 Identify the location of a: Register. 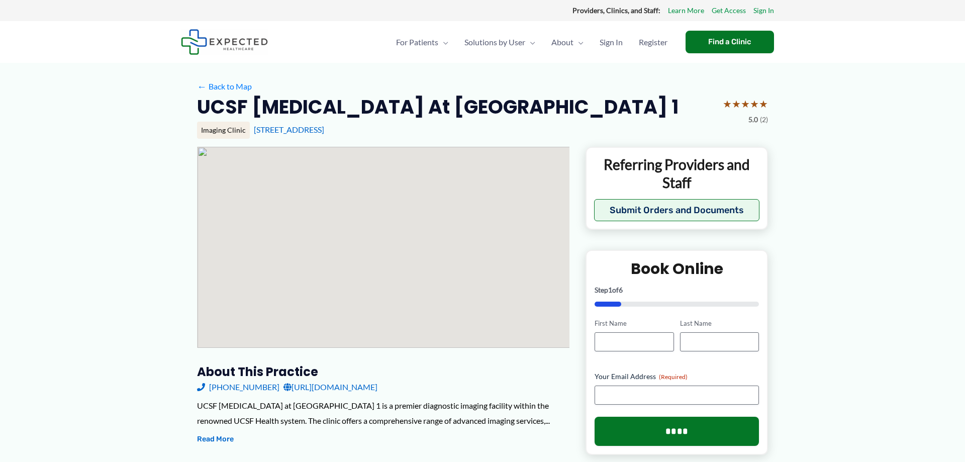
(653, 42).